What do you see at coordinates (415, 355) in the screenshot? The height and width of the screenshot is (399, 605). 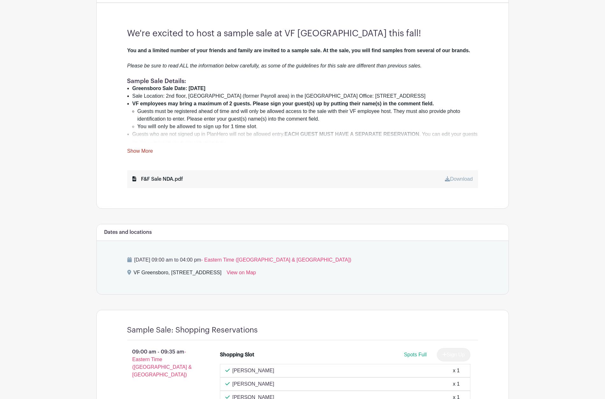 I see `span: Spots Full` at bounding box center [415, 355].